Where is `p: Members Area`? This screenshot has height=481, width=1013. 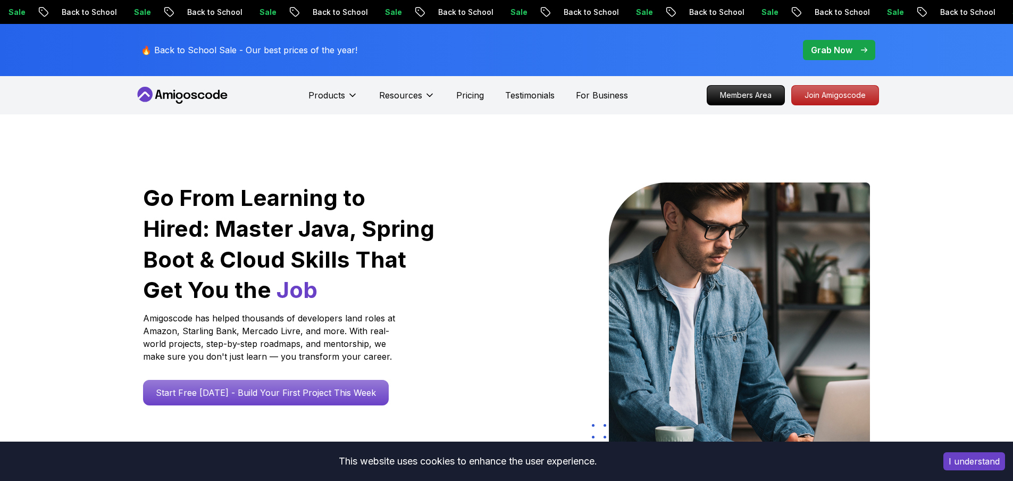 p: Members Area is located at coordinates (746, 95).